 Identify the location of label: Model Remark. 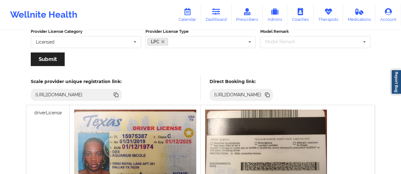
(315, 32).